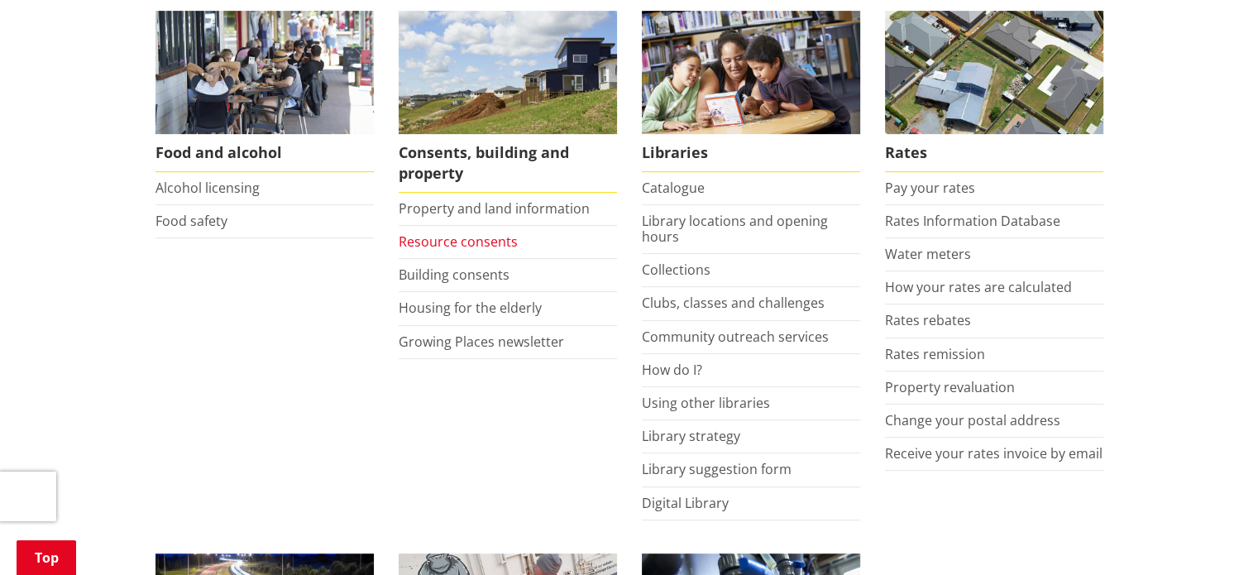 This screenshot has width=1258, height=575. I want to click on a: Rates remission, so click(934, 354).